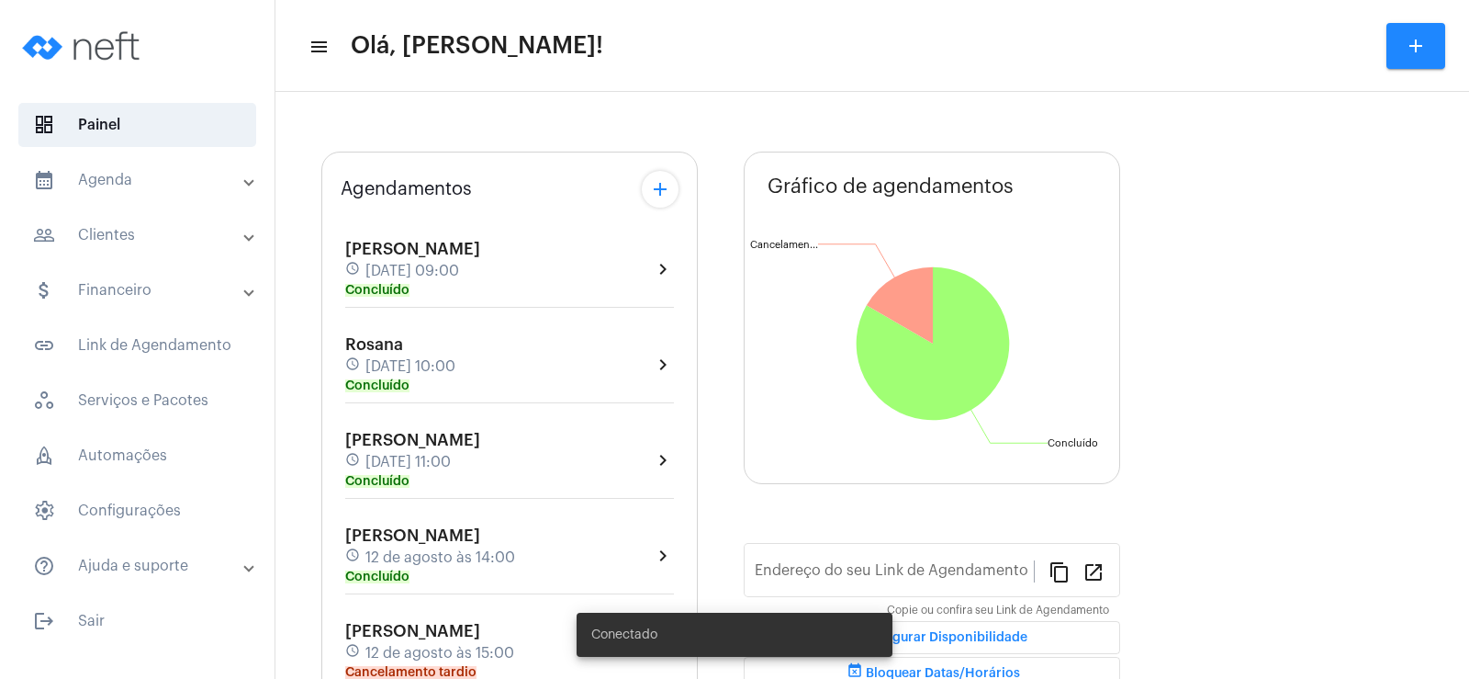  What do you see at coordinates (137, 125) in the screenshot?
I see `span: Painel` at bounding box center [137, 125].